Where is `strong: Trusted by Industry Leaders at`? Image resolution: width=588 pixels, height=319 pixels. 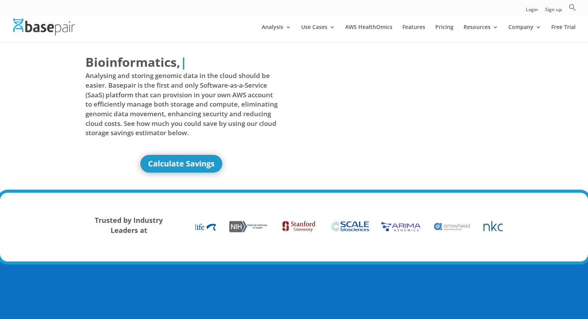
strong: Trusted by Industry Leaders at is located at coordinates (129, 225).